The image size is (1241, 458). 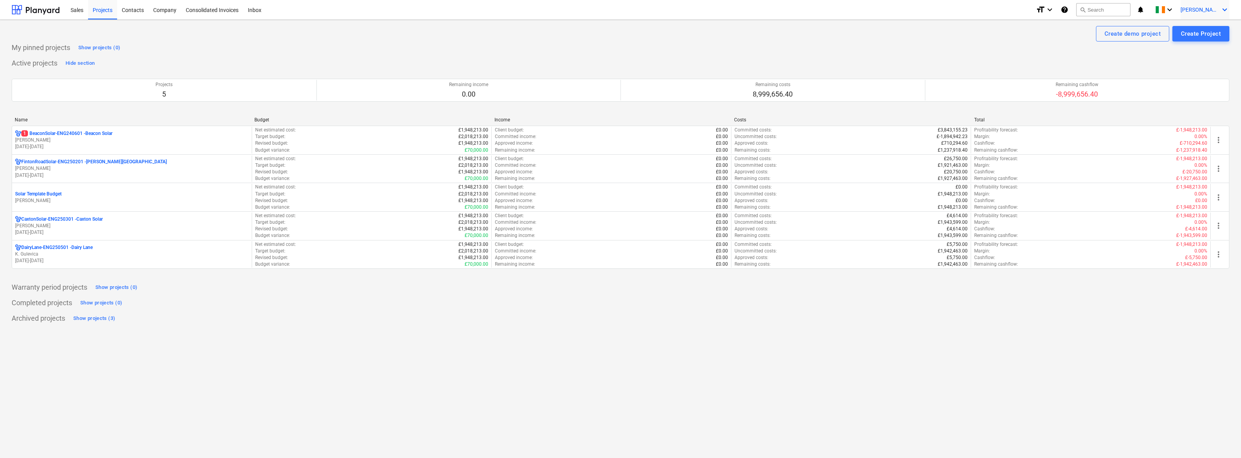 What do you see at coordinates (1083, 10) in the screenshot?
I see `span: search` at bounding box center [1083, 10].